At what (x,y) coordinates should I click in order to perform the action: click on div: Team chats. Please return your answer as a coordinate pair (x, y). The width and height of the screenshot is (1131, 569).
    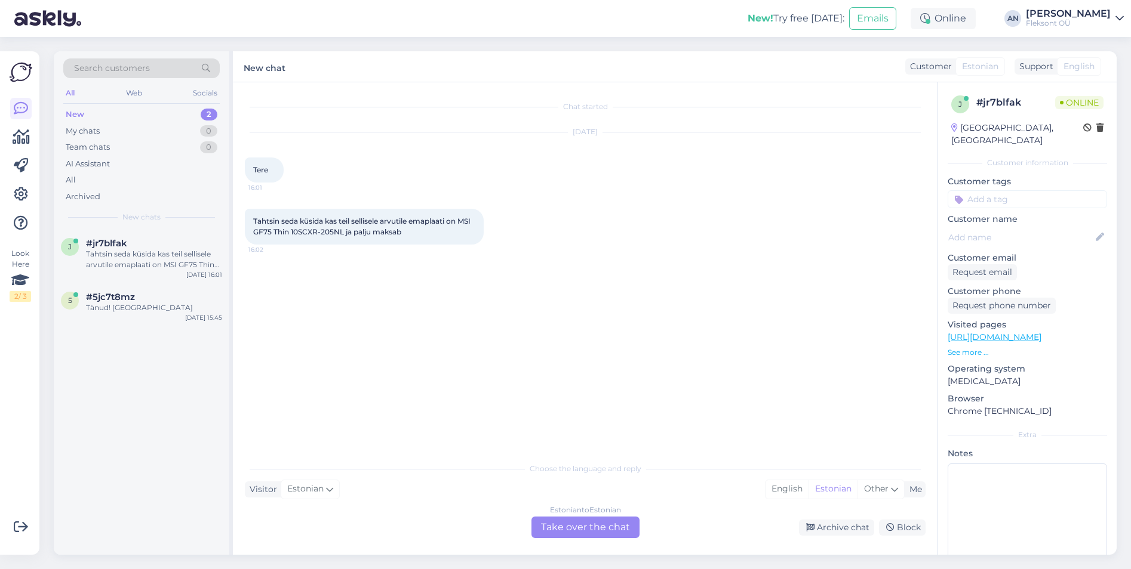
    Looking at the image, I should click on (88, 147).